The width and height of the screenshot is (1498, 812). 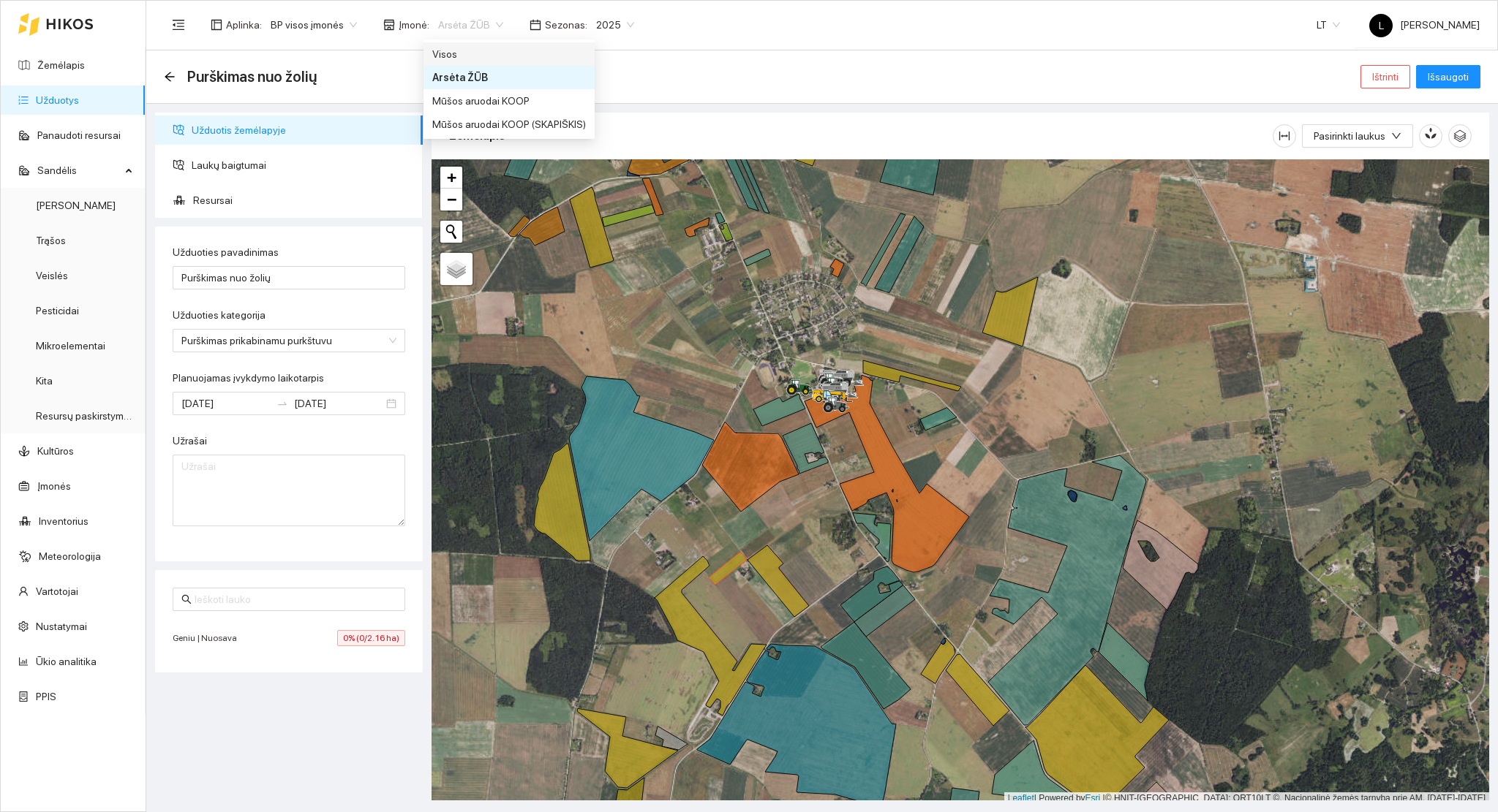 I want to click on span: Aplinka :, so click(x=244, y=25).